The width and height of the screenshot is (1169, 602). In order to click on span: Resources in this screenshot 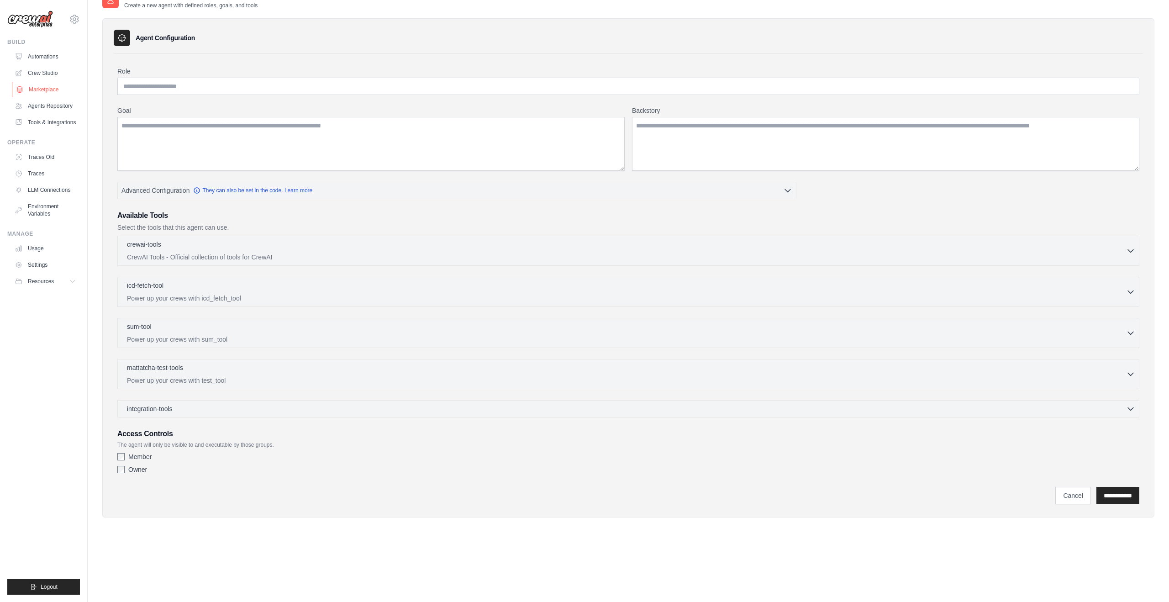, I will do `click(41, 281)`.